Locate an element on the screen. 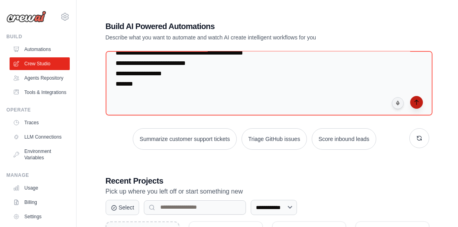 The width and height of the screenshot is (458, 227). a: Traces is located at coordinates (39, 123).